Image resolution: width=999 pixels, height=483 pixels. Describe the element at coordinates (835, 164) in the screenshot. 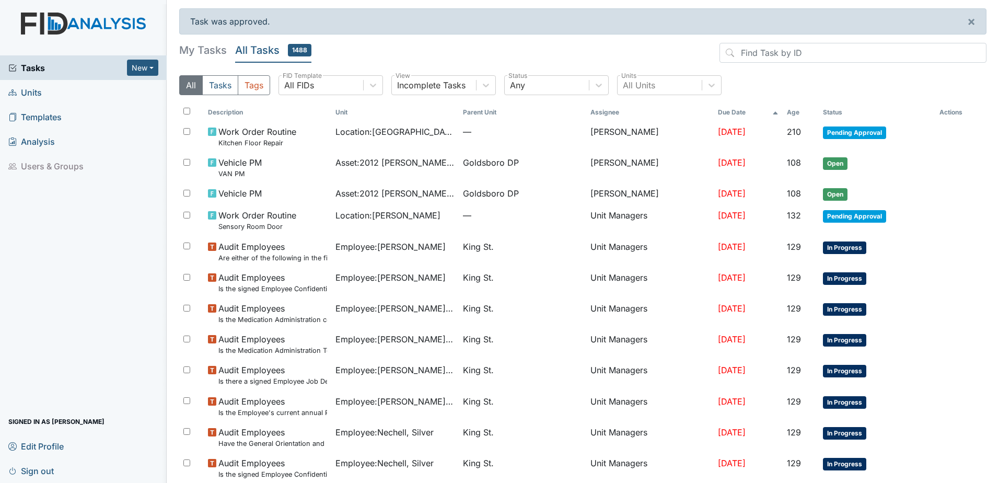

I see `span: Open` at that location.